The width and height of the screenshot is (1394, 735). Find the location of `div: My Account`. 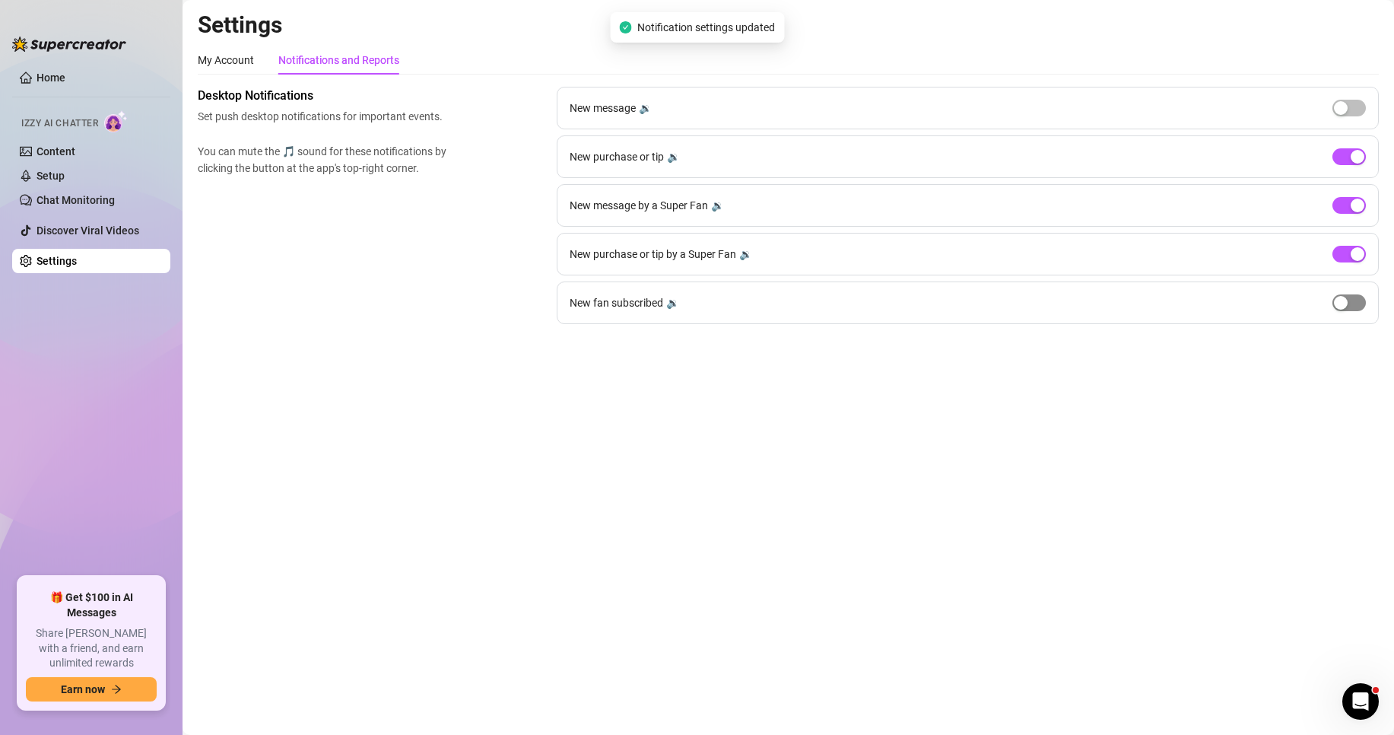

div: My Account is located at coordinates (226, 60).